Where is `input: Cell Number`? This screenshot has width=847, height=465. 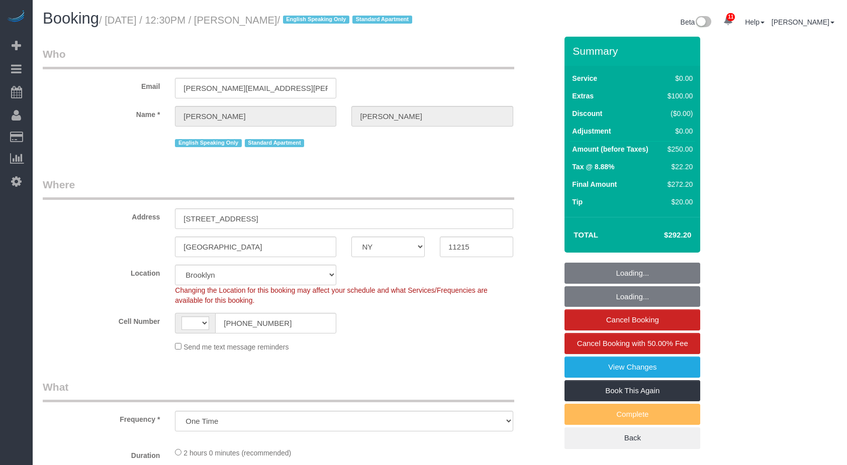
input: Cell Number is located at coordinates (275, 323).